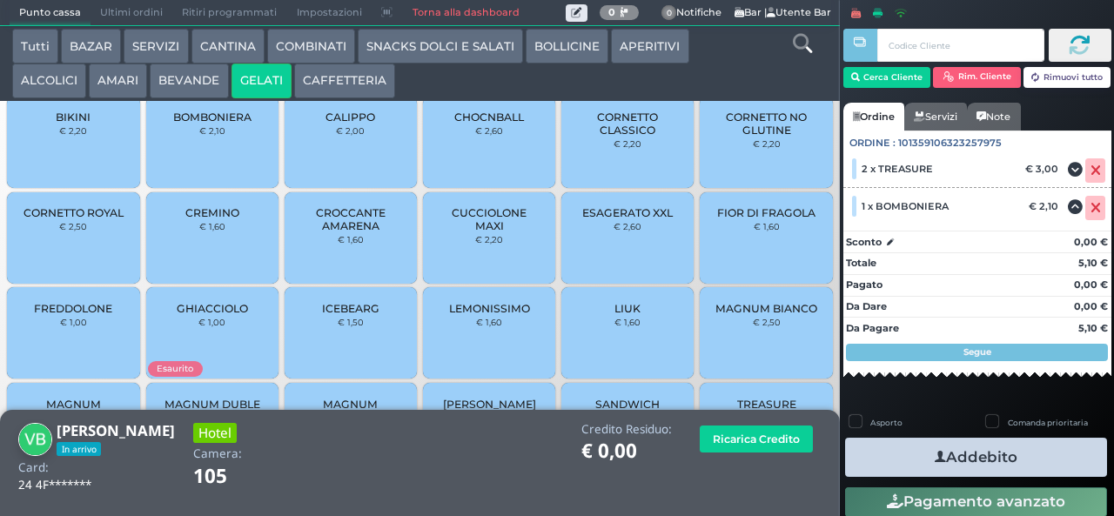  Describe the element at coordinates (766, 212) in the screenshot. I see `span: FIOR DI FRAGOLA` at that location.